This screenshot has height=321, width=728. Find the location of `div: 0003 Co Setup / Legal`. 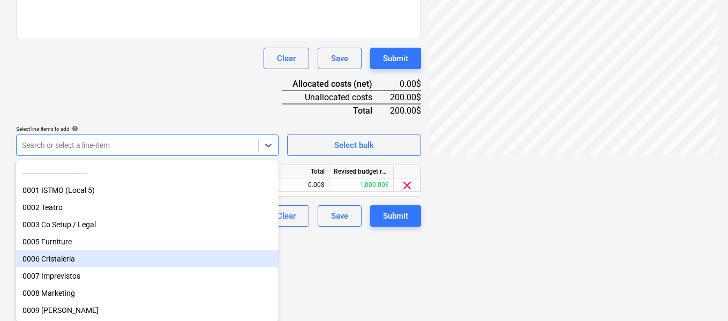

div: 0003 Co Setup / Legal is located at coordinates (147, 224).